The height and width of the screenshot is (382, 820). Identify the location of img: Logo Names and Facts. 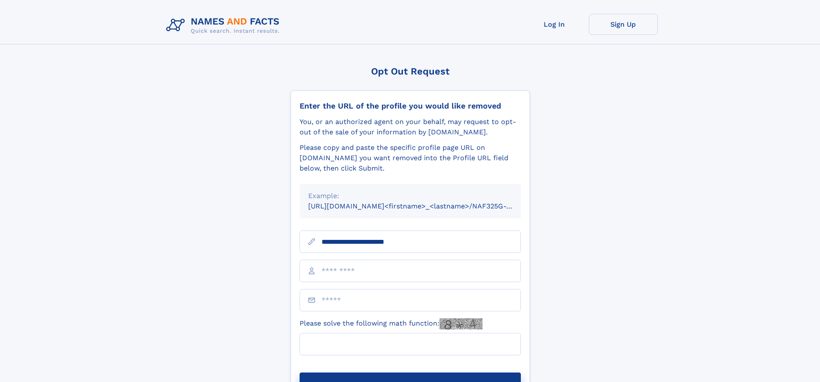
(225, 25).